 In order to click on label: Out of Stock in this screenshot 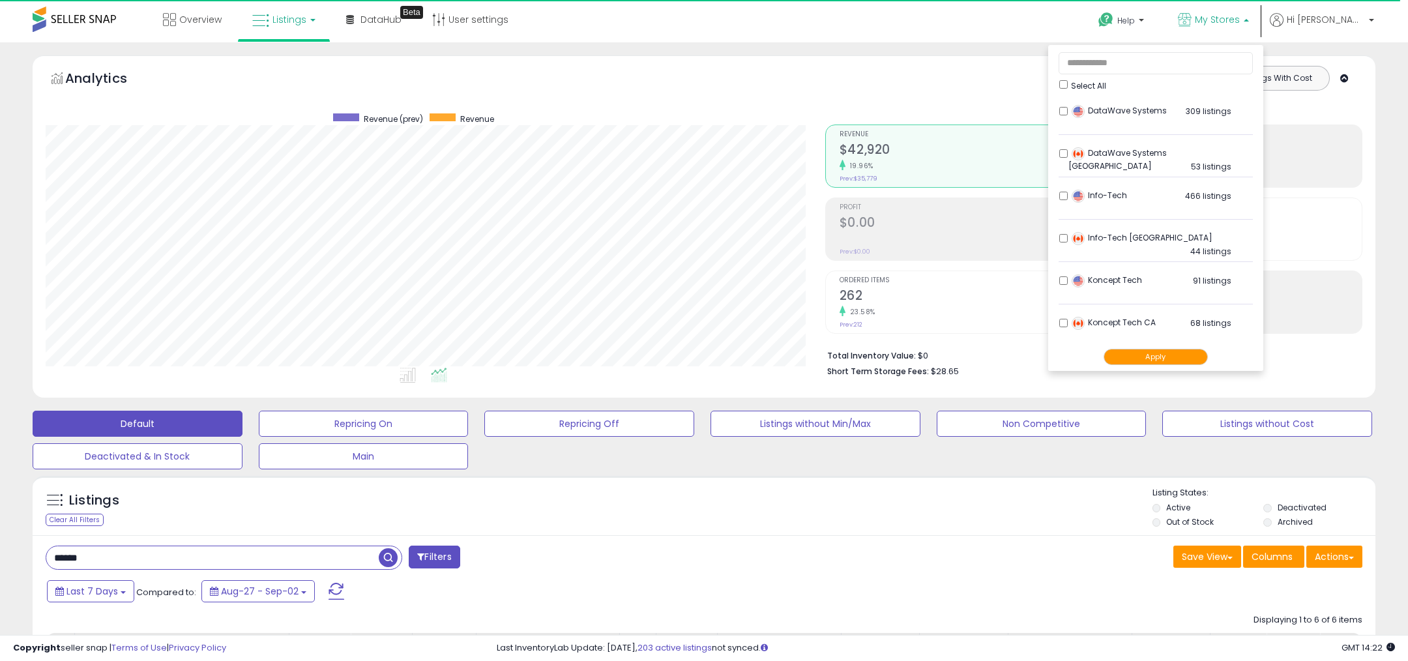, I will do `click(1190, 522)`.